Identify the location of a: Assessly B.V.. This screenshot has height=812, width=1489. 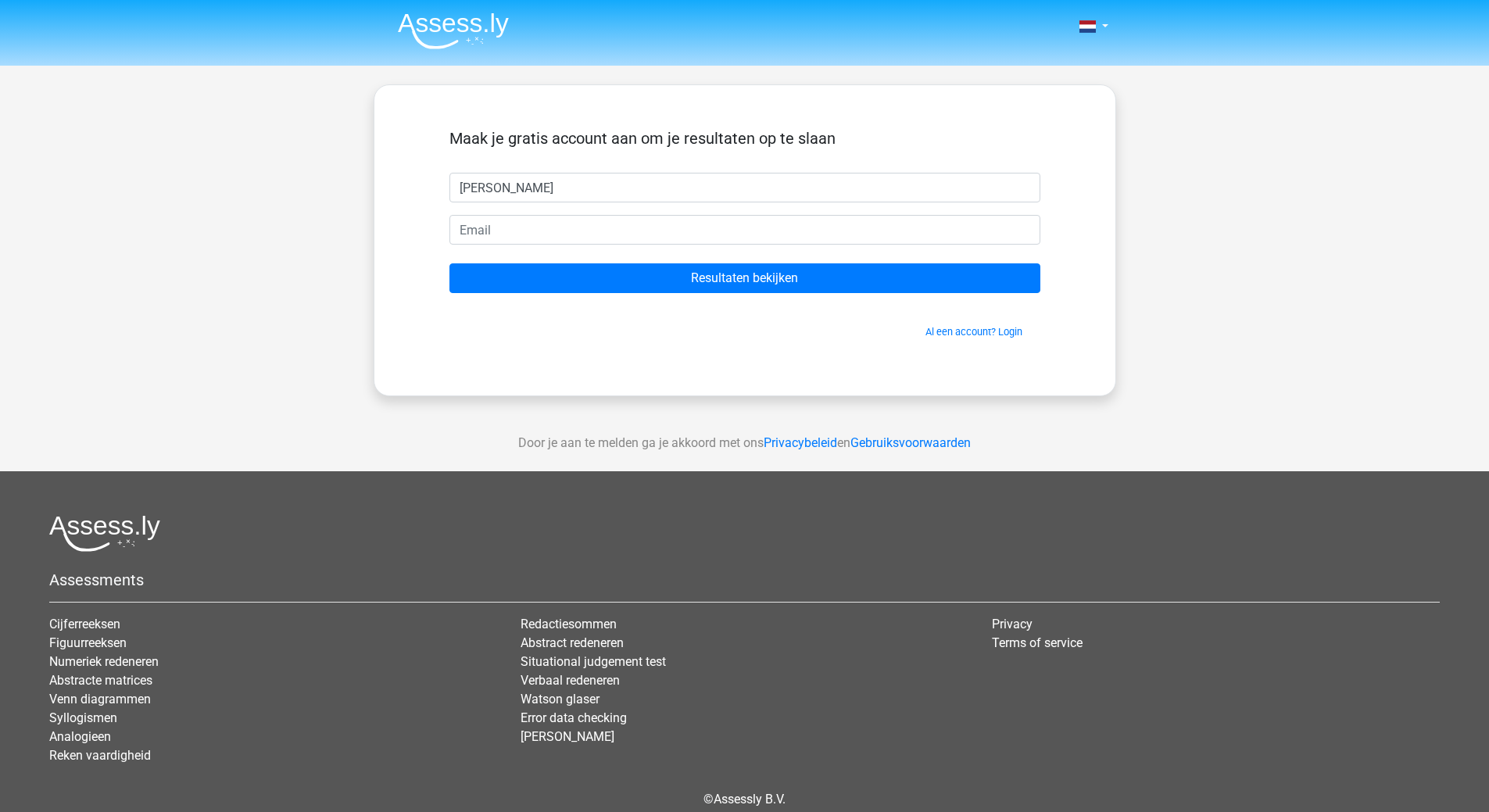
(750, 799).